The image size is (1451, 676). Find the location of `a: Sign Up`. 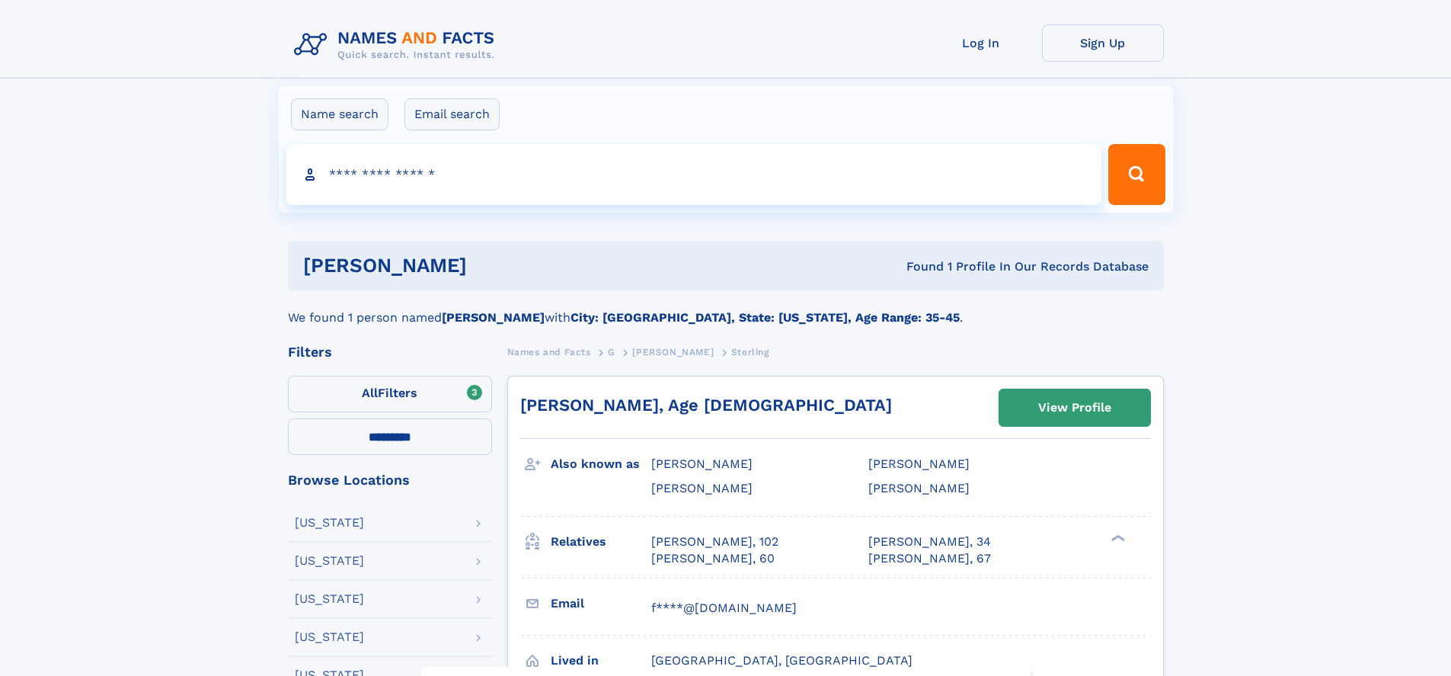

a: Sign Up is located at coordinates (1103, 43).